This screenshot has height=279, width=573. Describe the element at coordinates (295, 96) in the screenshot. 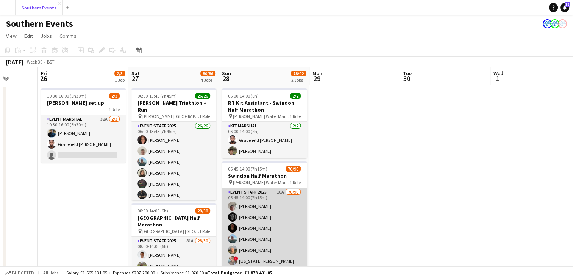

I see `span: 2/2` at that location.